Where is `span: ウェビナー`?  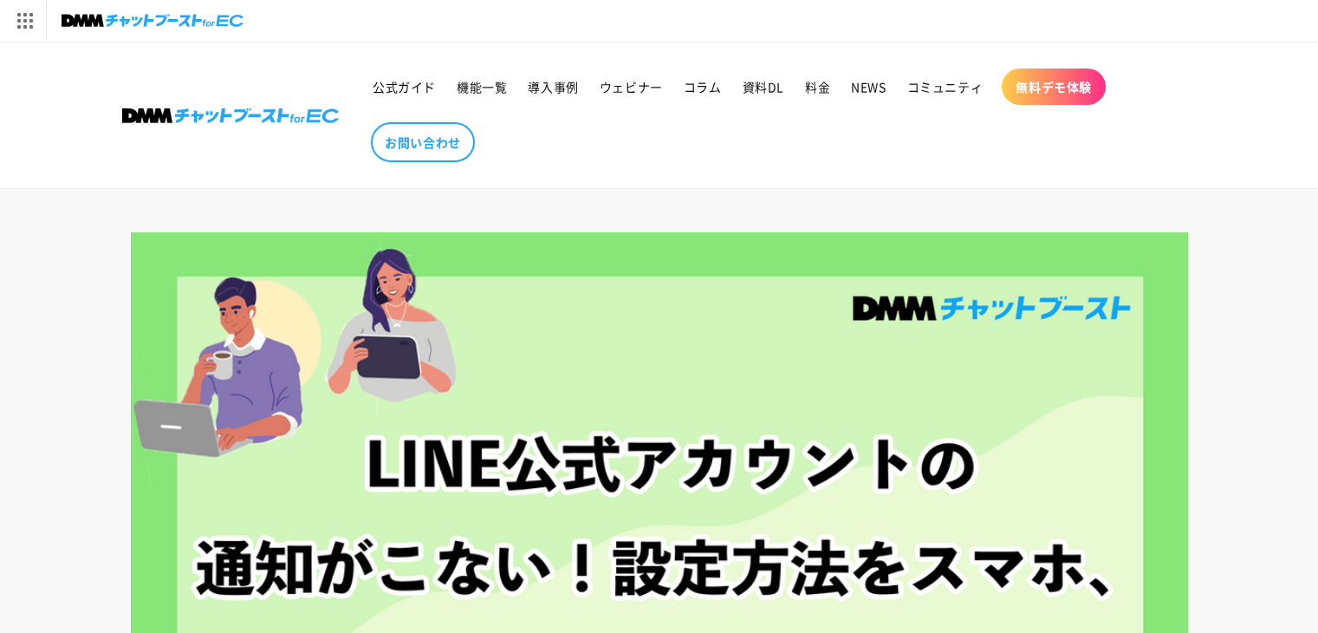 span: ウェビナー is located at coordinates (631, 87).